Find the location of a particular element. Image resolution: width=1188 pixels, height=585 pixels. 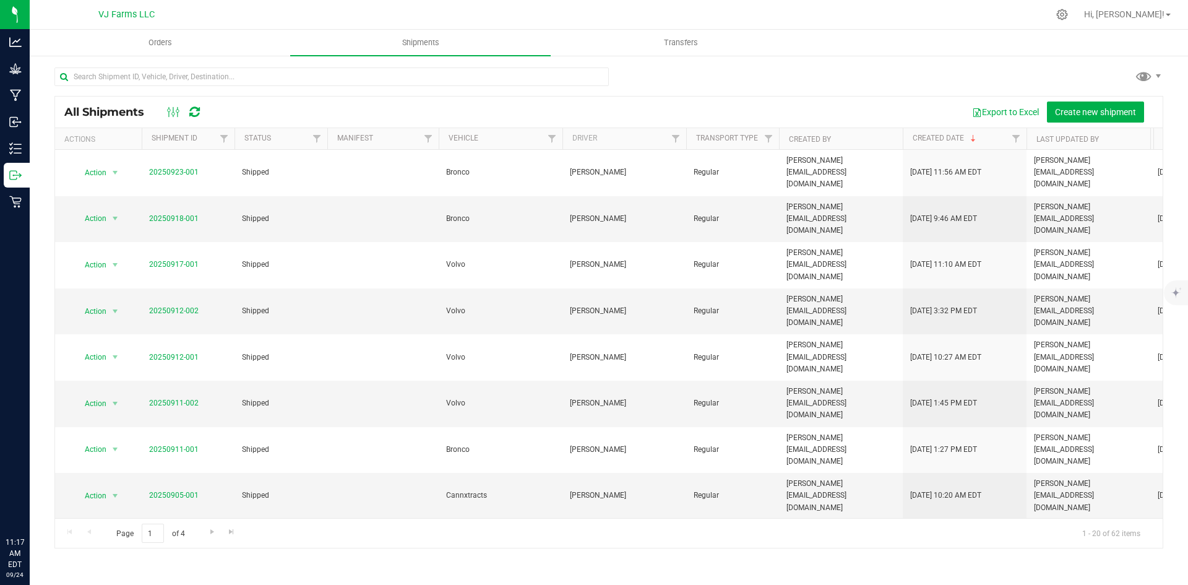

inline-svg: Grow is located at coordinates (15, 69).